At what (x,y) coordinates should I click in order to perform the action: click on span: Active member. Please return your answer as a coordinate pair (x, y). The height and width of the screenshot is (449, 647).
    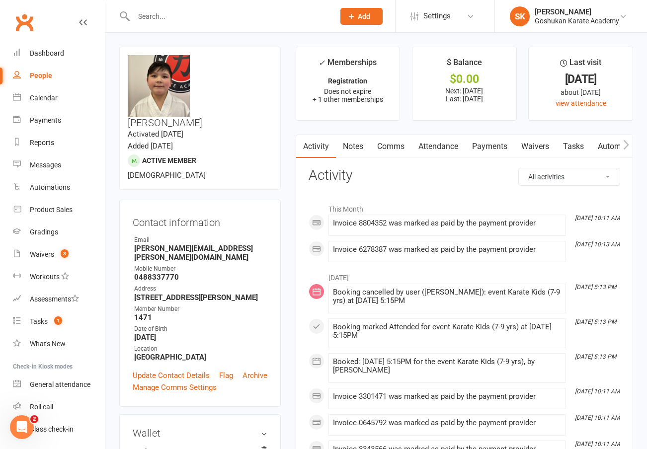
    Looking at the image, I should click on (169, 160).